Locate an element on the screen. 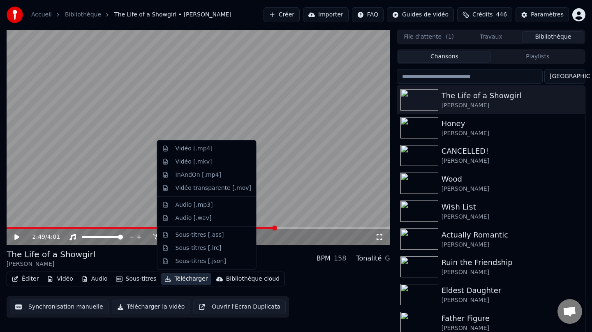 The width and height of the screenshot is (592, 332). span: 2:49 is located at coordinates (39, 237).